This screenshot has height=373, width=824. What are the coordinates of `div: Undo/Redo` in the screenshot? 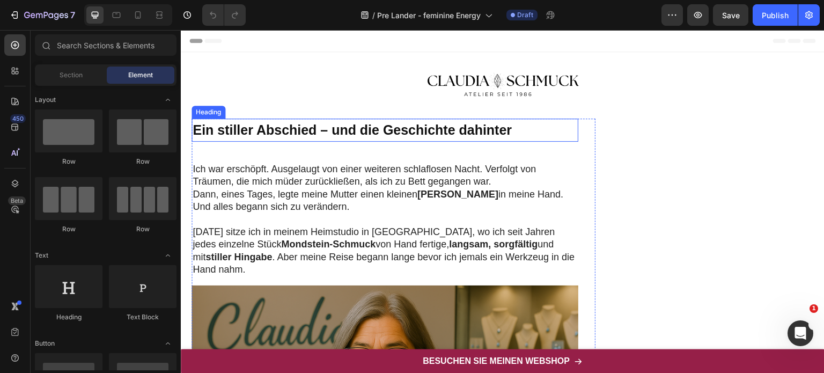 It's located at (224, 15).